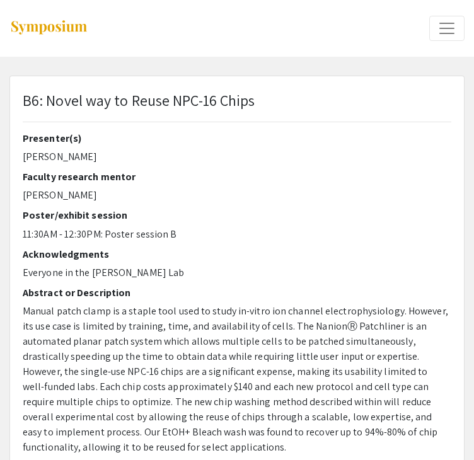 This screenshot has height=460, width=474. I want to click on p: 11:30AM - 12:30PM: Poster session B, so click(237, 235).